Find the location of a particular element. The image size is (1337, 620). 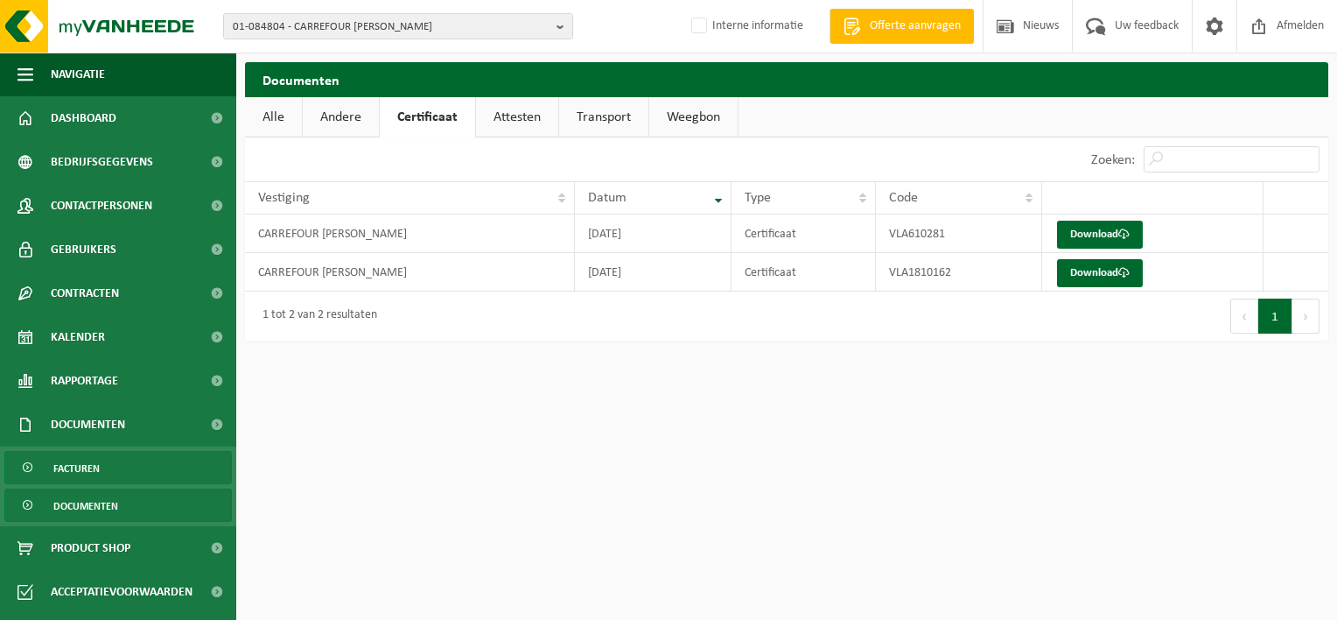

button: Next is located at coordinates (1306, 316).